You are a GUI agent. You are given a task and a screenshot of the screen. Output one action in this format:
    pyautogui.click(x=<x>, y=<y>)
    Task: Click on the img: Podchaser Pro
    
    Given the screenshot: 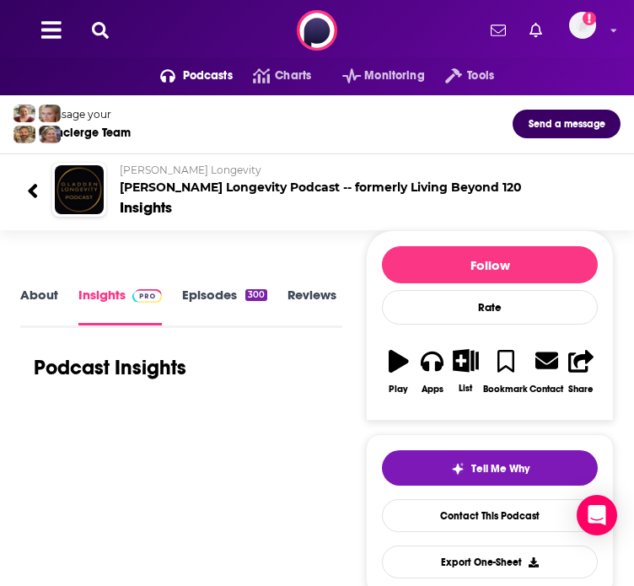 What is the action you would take?
    pyautogui.click(x=147, y=296)
    